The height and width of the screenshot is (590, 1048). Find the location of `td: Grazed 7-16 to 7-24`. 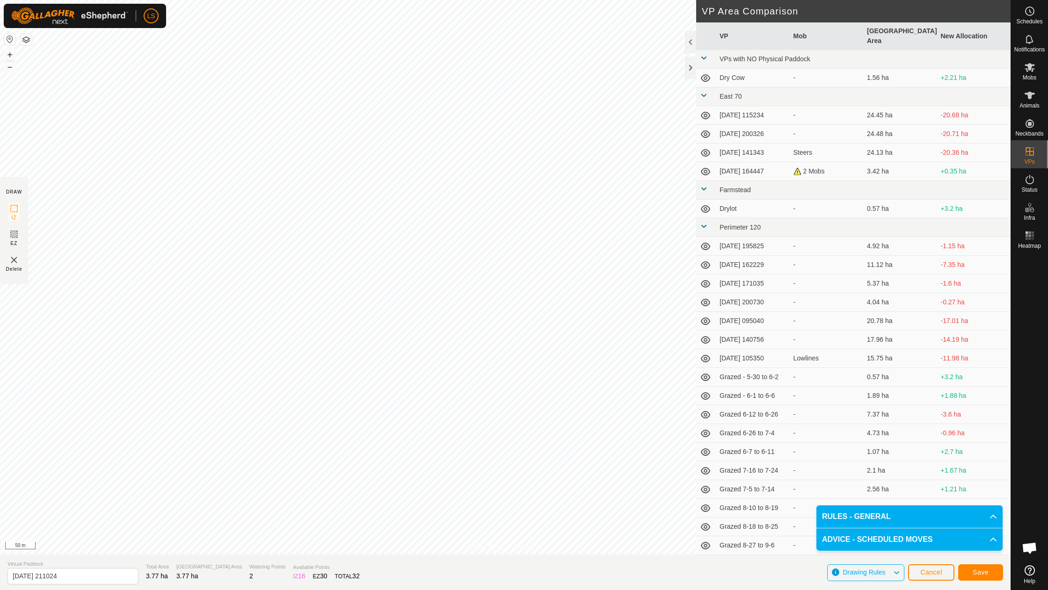

td: Grazed 7-16 to 7-24 is located at coordinates (753, 471).